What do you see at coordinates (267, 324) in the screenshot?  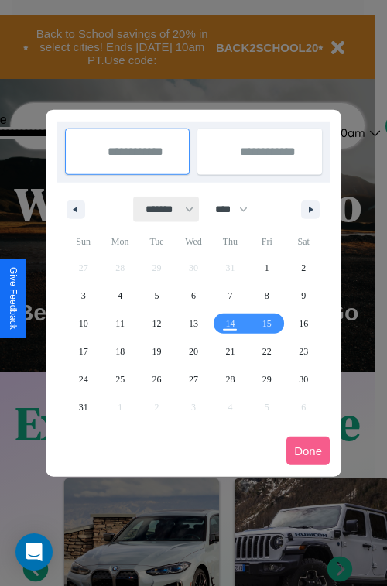 I see `span: 15` at bounding box center [267, 324].